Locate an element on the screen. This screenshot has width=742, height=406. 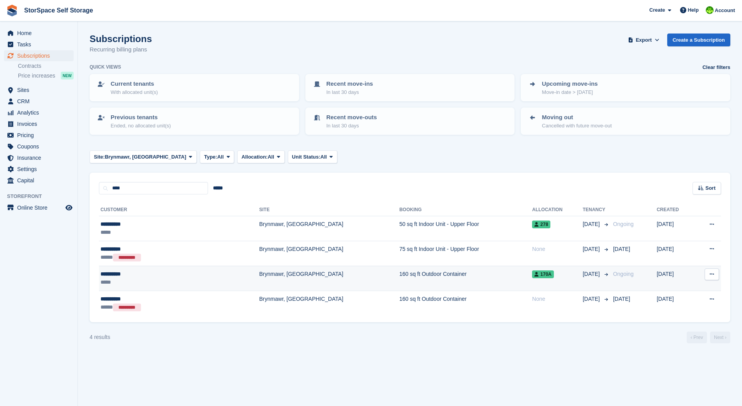
td: 75 sq ft Indoor Unit - Upper Floor is located at coordinates (466, 253).